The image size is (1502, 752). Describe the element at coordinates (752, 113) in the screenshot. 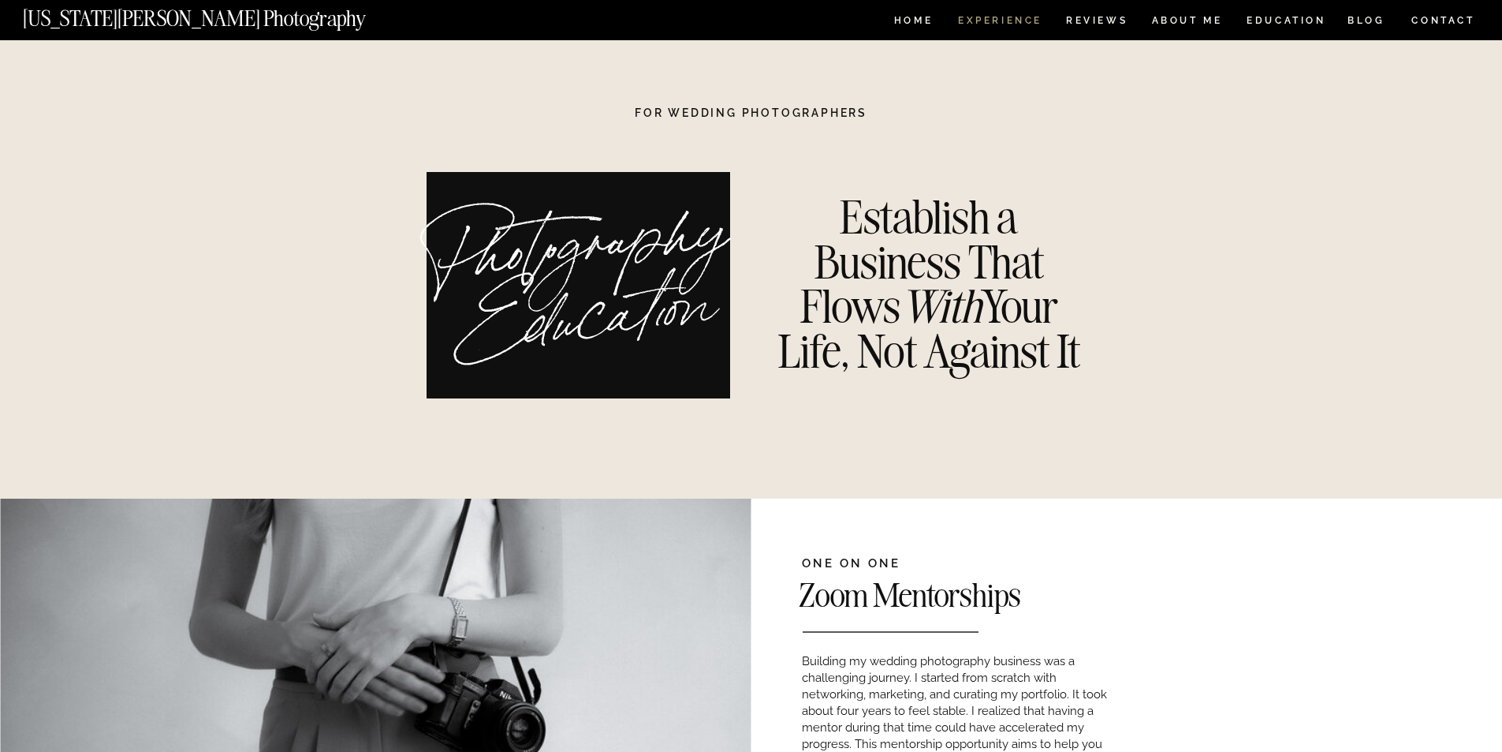

I see `h1: For Wedding Photographers` at that location.